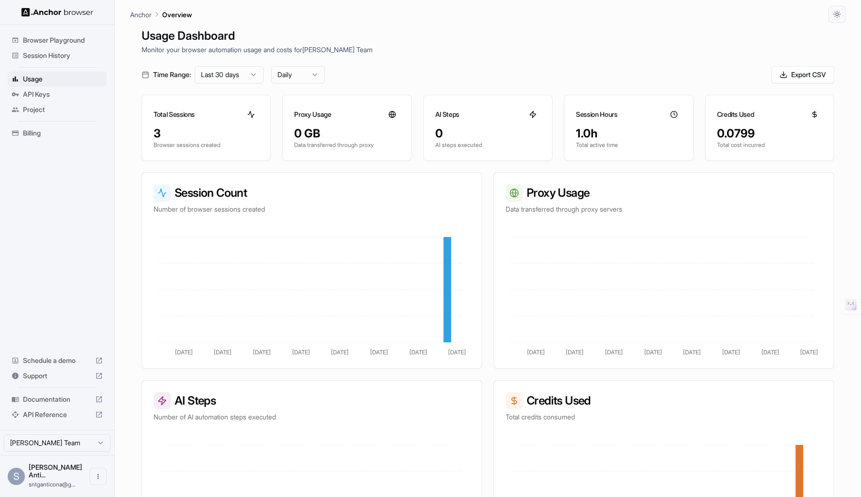 The image size is (861, 497). What do you see at coordinates (57, 12) in the screenshot?
I see `img: Anchor Logo` at bounding box center [57, 12].